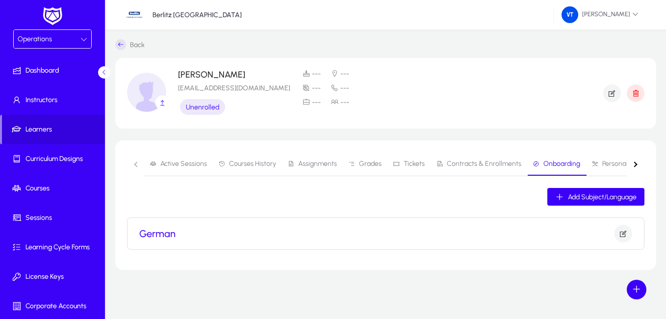 This screenshot has height=319, width=666. Describe the element at coordinates (54, 100) in the screenshot. I see `span: Instructors` at that location.